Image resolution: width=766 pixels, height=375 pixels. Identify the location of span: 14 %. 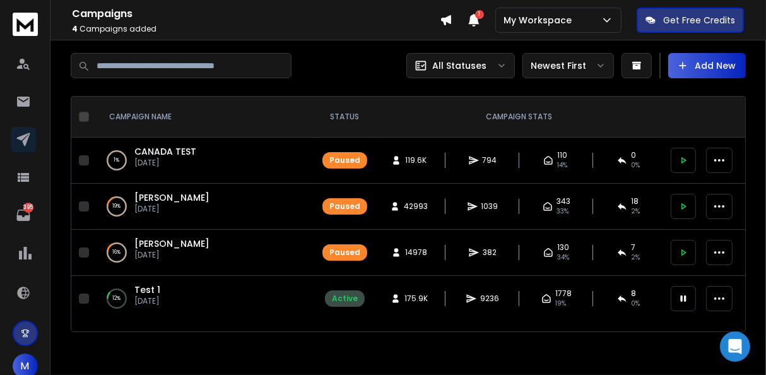
(562, 165).